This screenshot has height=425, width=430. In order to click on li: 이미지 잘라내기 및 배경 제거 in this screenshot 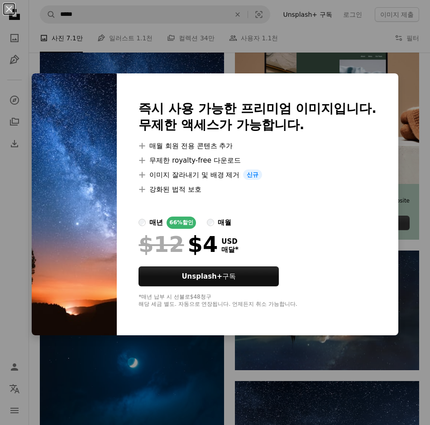, I will do `click(258, 175)`.